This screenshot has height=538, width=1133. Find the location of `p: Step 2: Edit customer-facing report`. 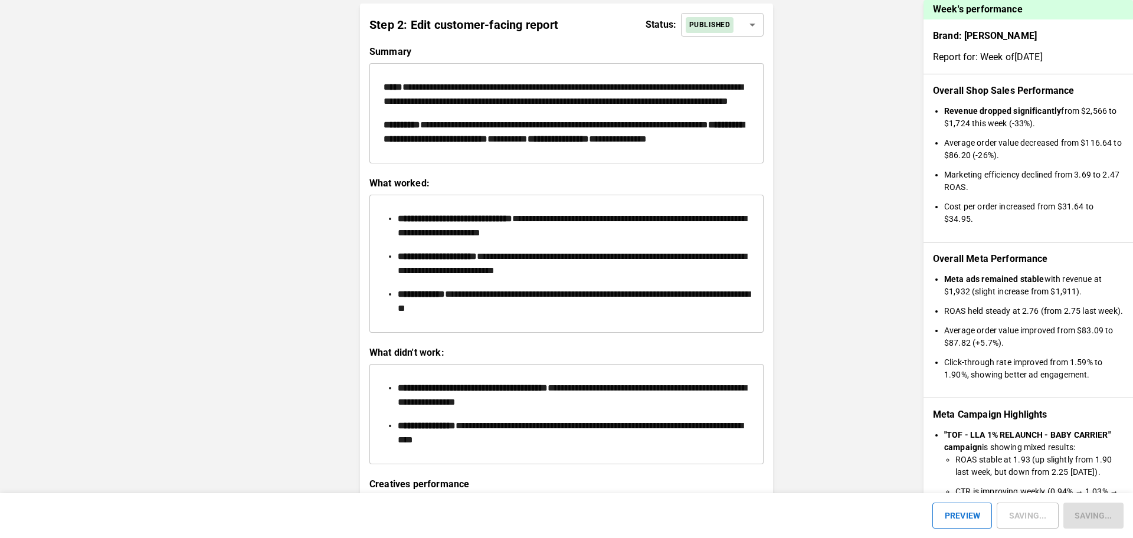

p: Step 2: Edit customer-facing report is located at coordinates (464, 25).